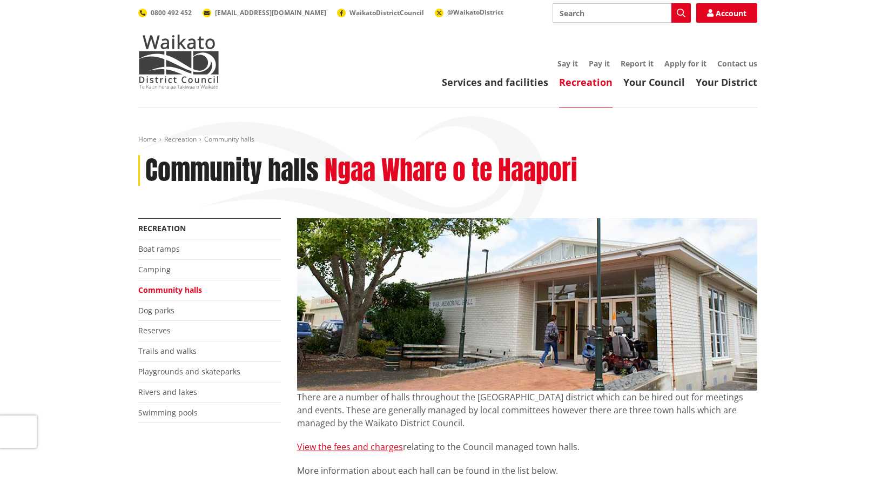 The width and height of the screenshot is (895, 483). Describe the element at coordinates (726, 82) in the screenshot. I see `a: Your District` at that location.